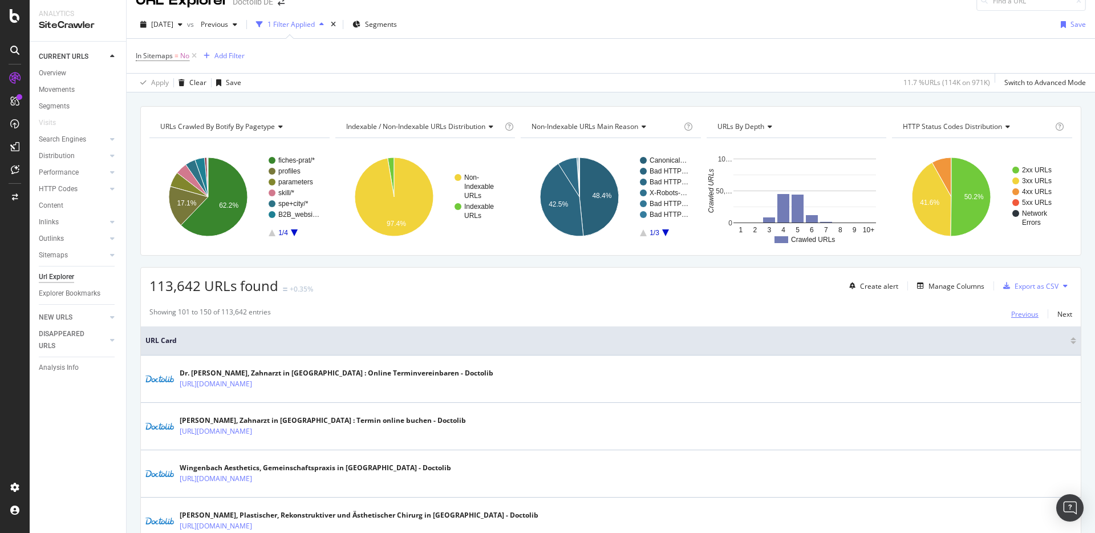 The width and height of the screenshot is (1095, 533). Describe the element at coordinates (947, 82) in the screenshot. I see `div: 11.7 % URLs ( 114K on 971K )` at that location.